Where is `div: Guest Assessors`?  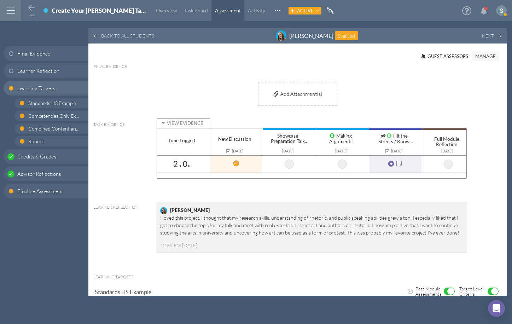
div: Guest Assessors is located at coordinates (444, 56).